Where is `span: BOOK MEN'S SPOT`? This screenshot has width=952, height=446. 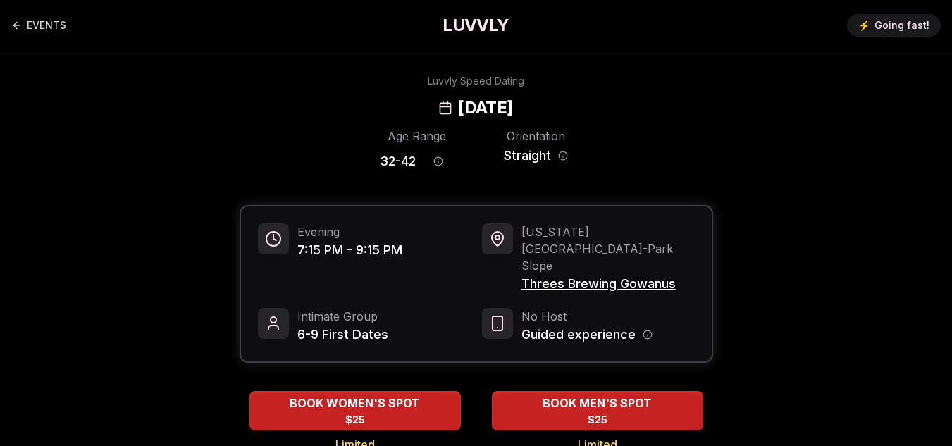 span: BOOK MEN'S SPOT is located at coordinates (597, 403).